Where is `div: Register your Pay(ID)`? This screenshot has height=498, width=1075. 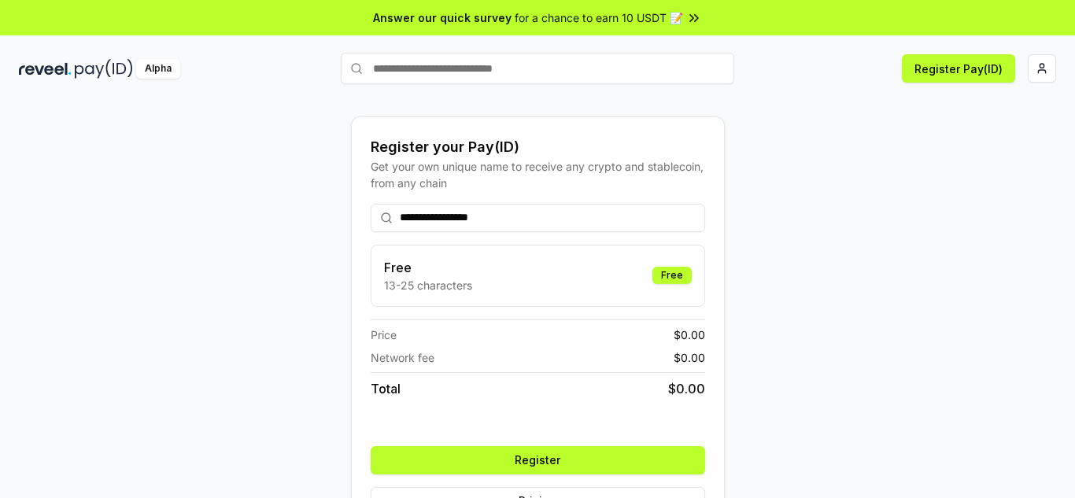 div: Register your Pay(ID) is located at coordinates (538, 147).